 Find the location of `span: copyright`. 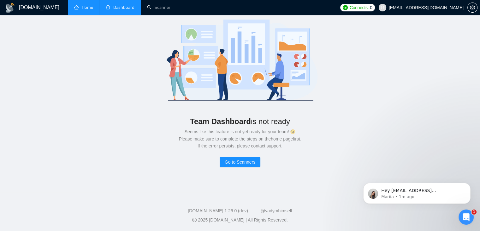

span: copyright is located at coordinates (195, 220).